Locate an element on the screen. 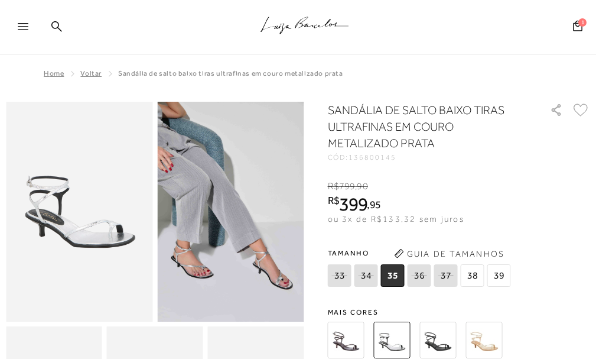  span: Voltar is located at coordinates (91, 73).